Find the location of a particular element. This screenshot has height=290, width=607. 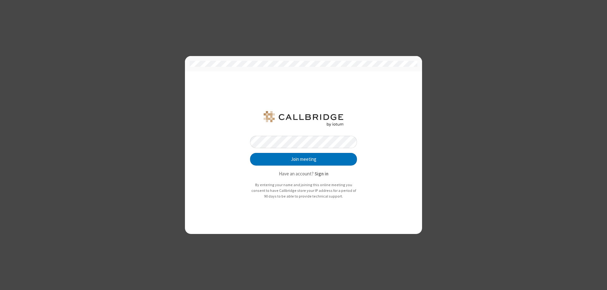

strong: Sign in is located at coordinates (322, 173).